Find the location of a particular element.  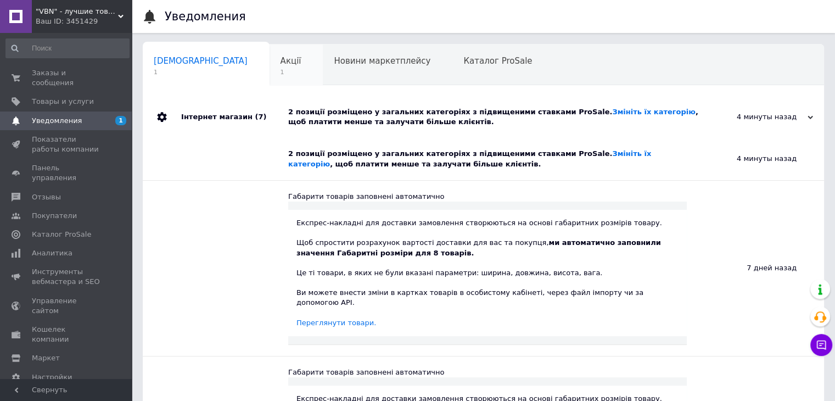

span: "VBN" - лучшие товары для Вас и Вашего дома! is located at coordinates (77, 12).